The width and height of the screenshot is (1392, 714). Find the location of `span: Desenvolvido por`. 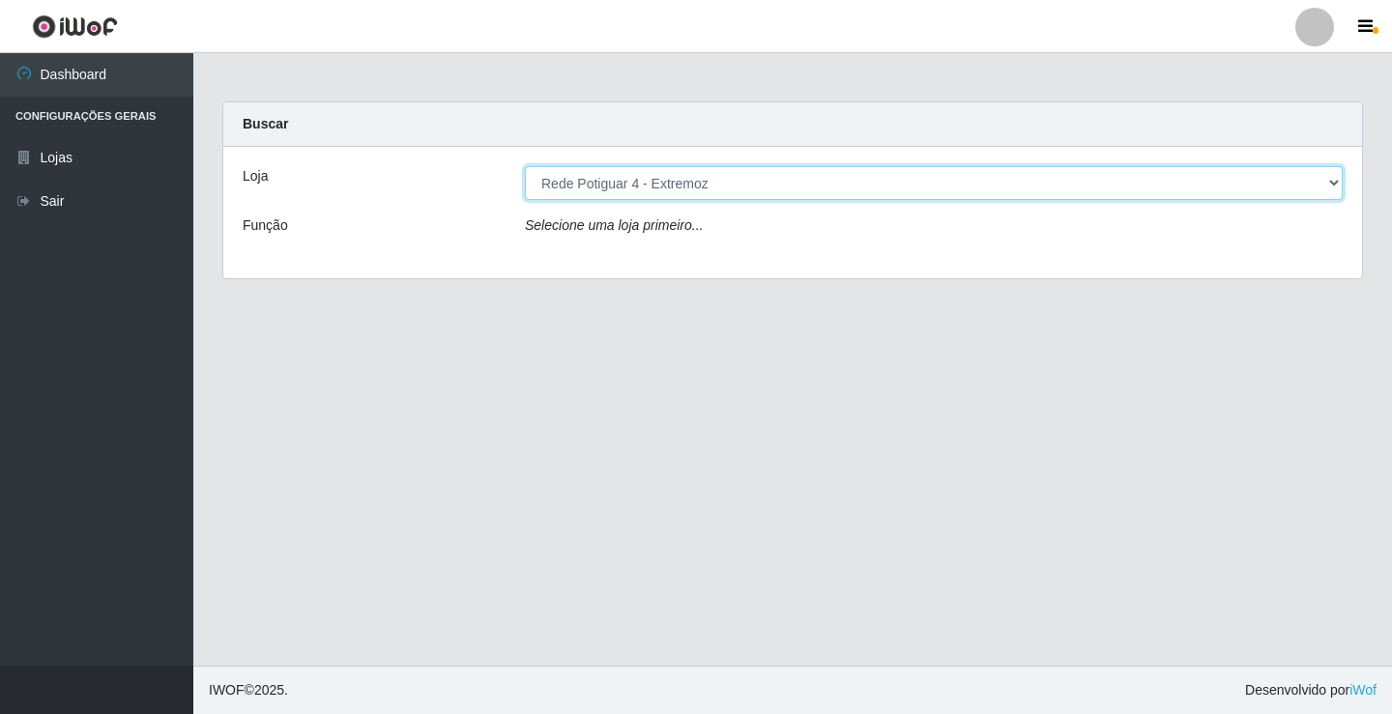

span: Desenvolvido por is located at coordinates (1311, 690).